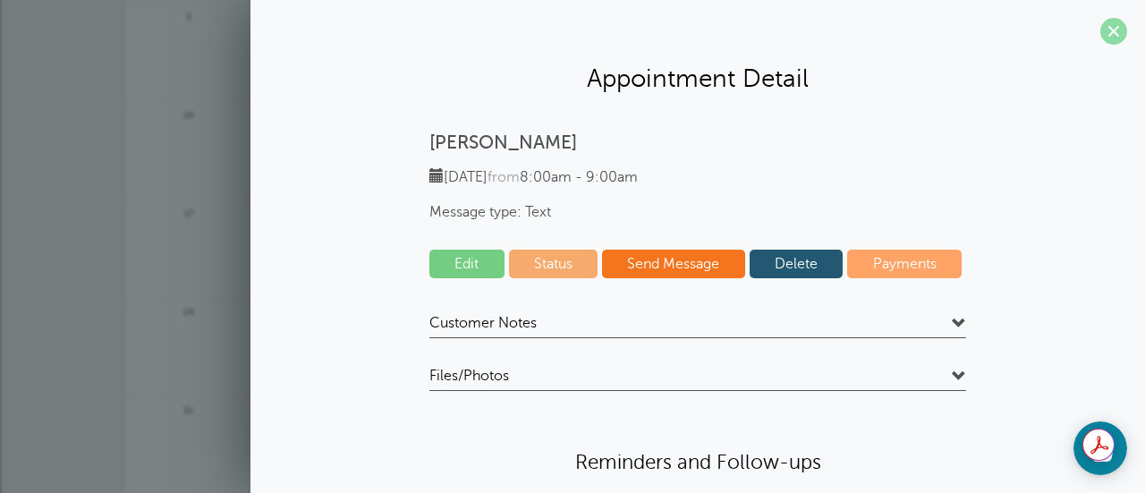  I want to click on span: 17, so click(189, 212).